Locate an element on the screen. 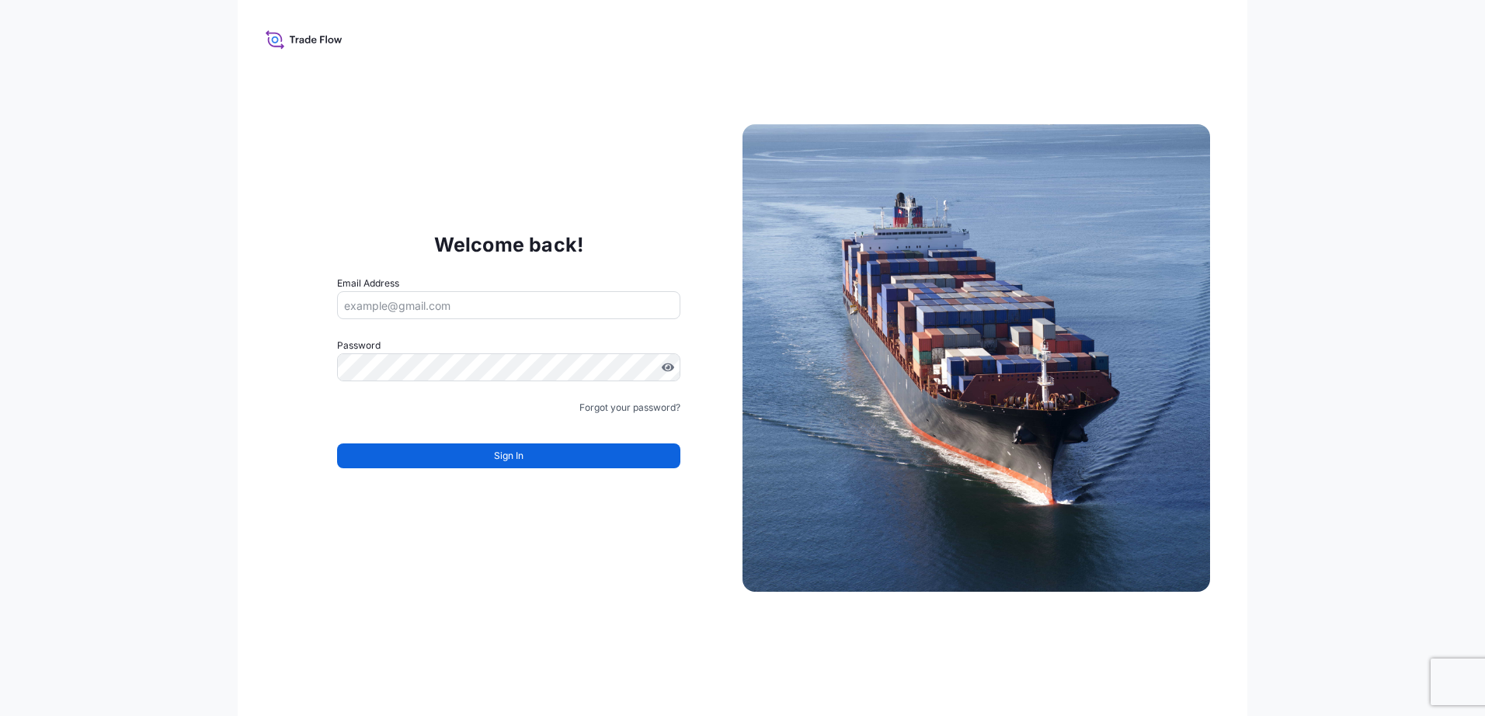 This screenshot has width=1485, height=716. label: Password is located at coordinates (509, 346).